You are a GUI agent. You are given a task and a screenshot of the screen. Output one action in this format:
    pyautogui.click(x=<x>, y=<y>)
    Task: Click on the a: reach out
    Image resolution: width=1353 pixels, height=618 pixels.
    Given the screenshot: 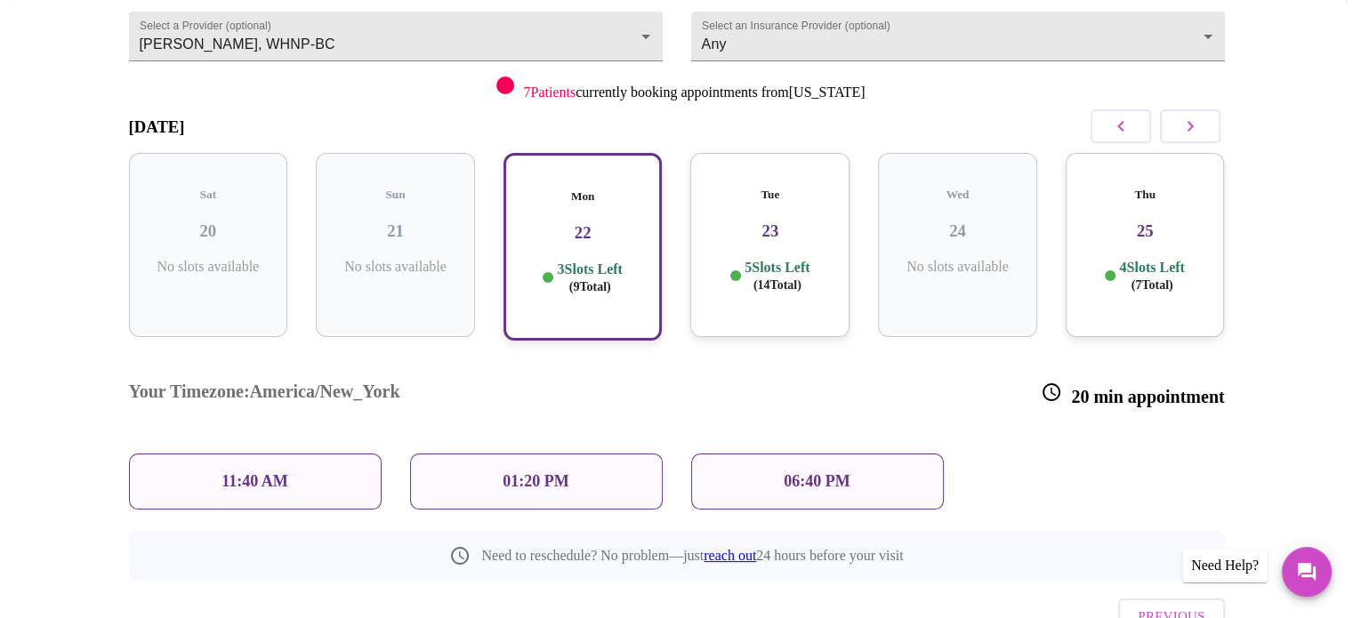 What is the action you would take?
    pyautogui.click(x=729, y=555)
    